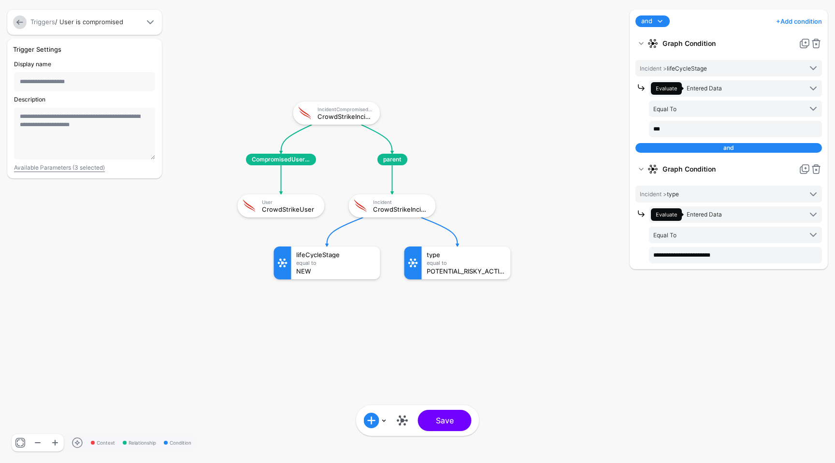  I want to click on div: POTENTIAL_RISKY_ACTIVITY, so click(466, 271).